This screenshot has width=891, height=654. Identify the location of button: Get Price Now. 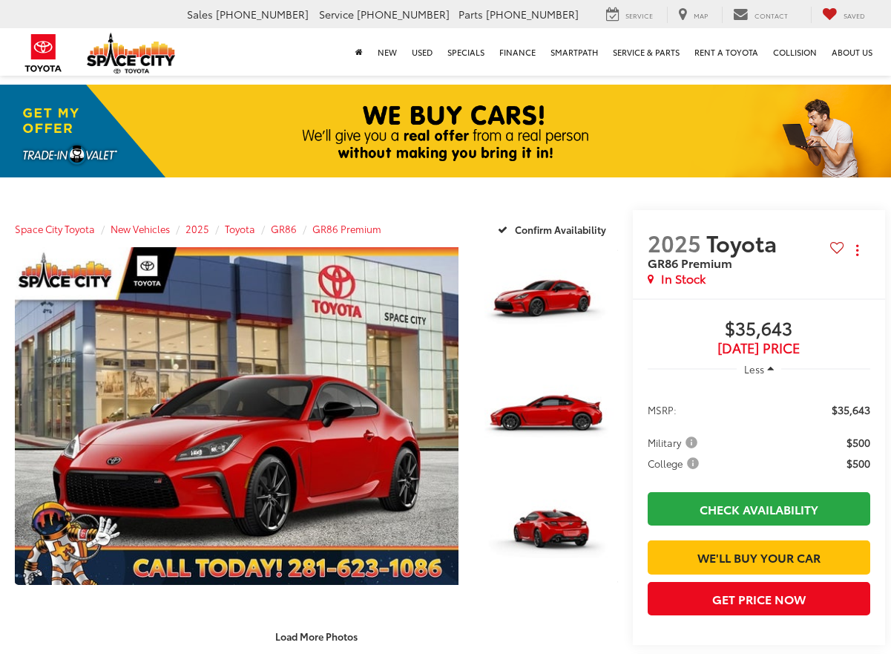
(759, 598).